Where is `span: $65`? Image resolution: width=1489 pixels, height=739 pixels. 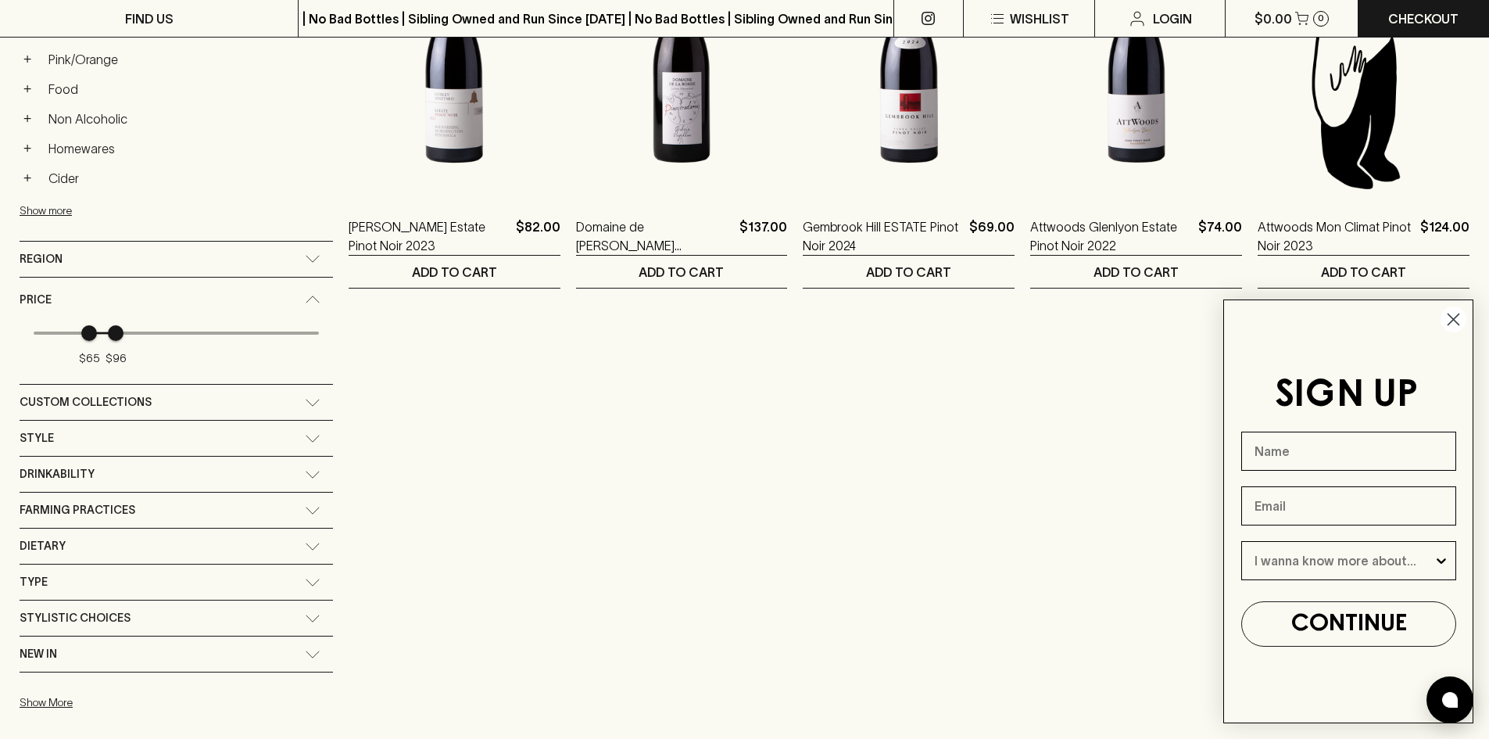
span: $65 is located at coordinates (89, 358).